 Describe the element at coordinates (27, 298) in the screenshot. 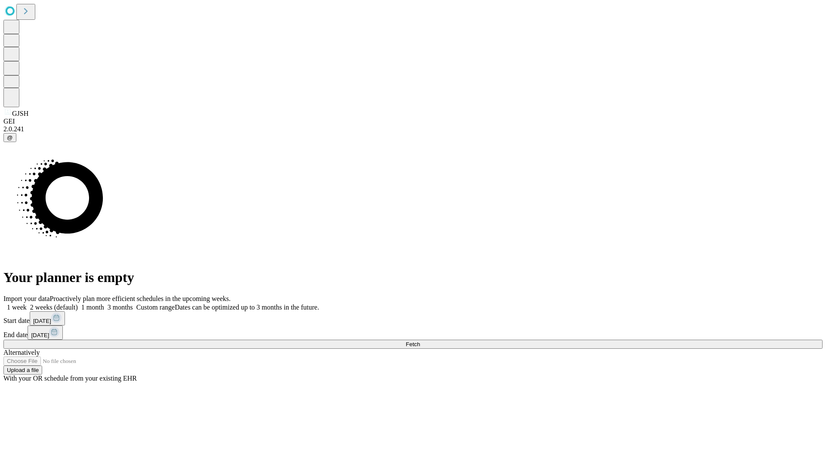

I see `span: Import your data` at that location.